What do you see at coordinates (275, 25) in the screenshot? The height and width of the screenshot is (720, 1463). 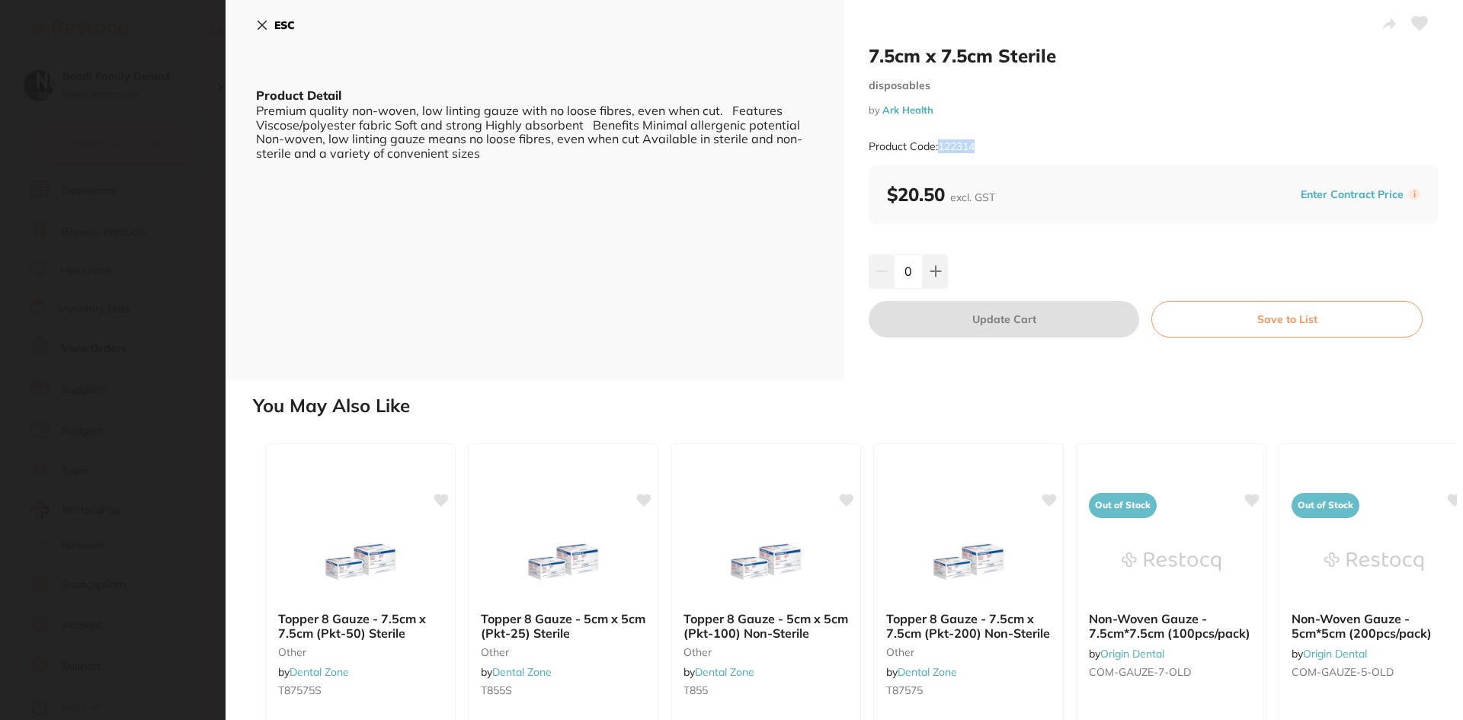 I see `button: ESC` at bounding box center [275, 25].